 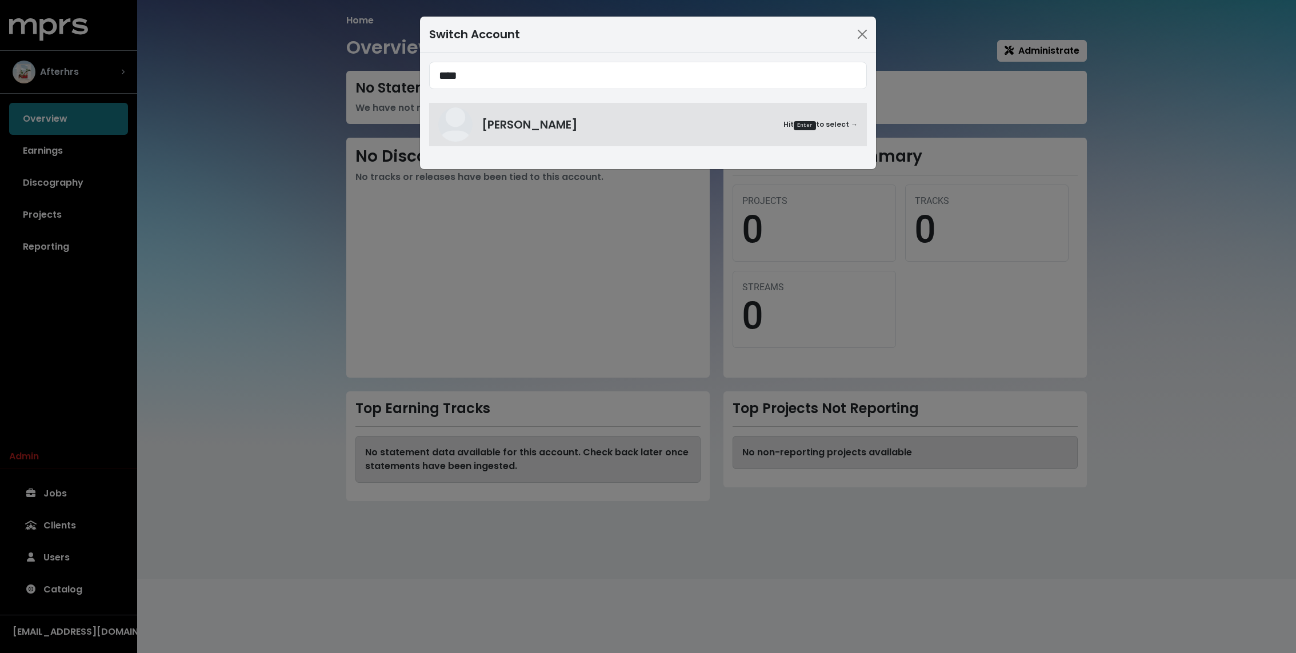 I want to click on button: Close, so click(x=862, y=34).